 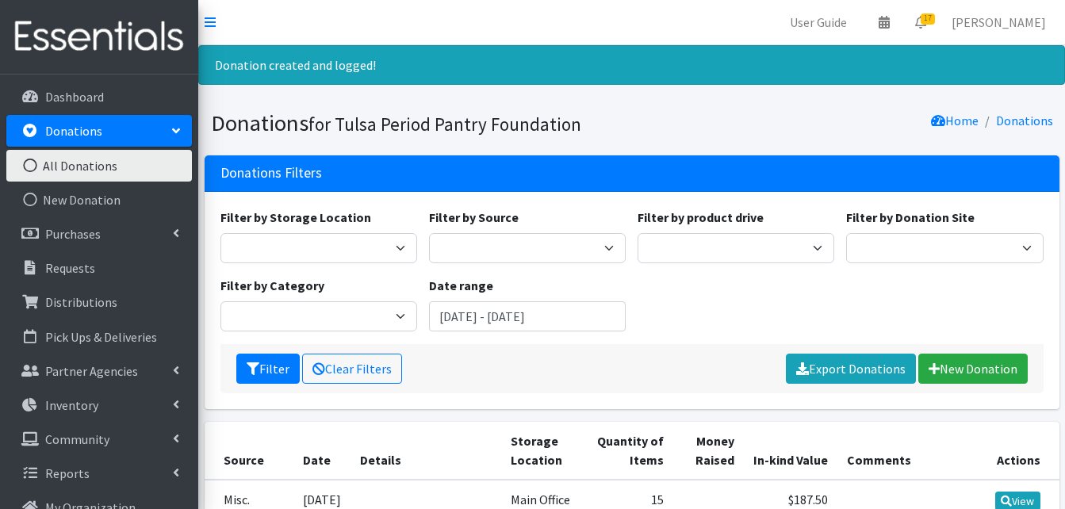 What do you see at coordinates (473, 217) in the screenshot?
I see `label: Filter by Source` at bounding box center [473, 217].